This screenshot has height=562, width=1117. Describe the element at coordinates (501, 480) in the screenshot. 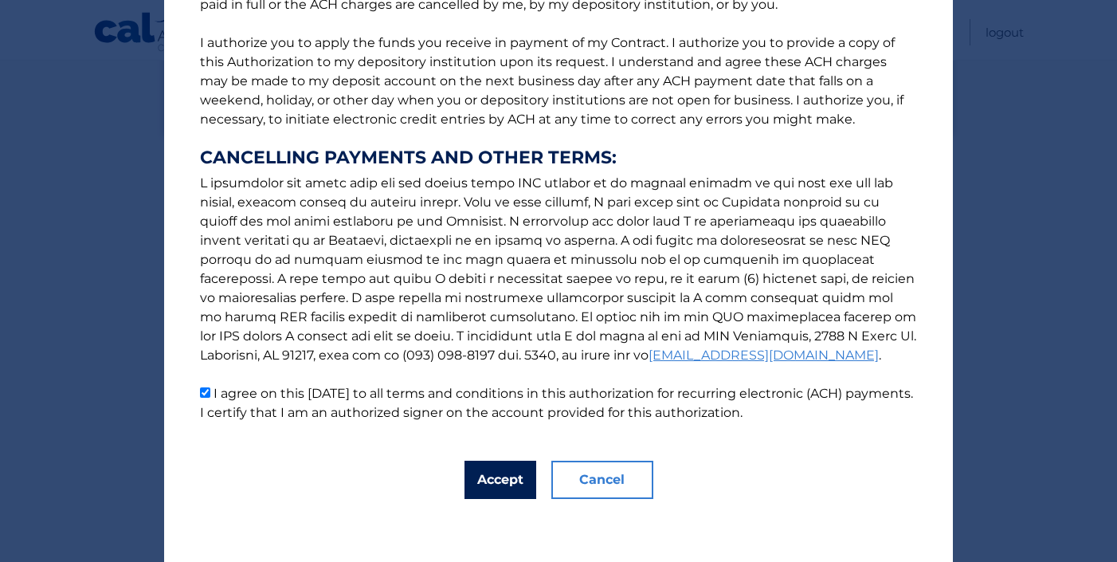

I see `button: Accept` at that location.